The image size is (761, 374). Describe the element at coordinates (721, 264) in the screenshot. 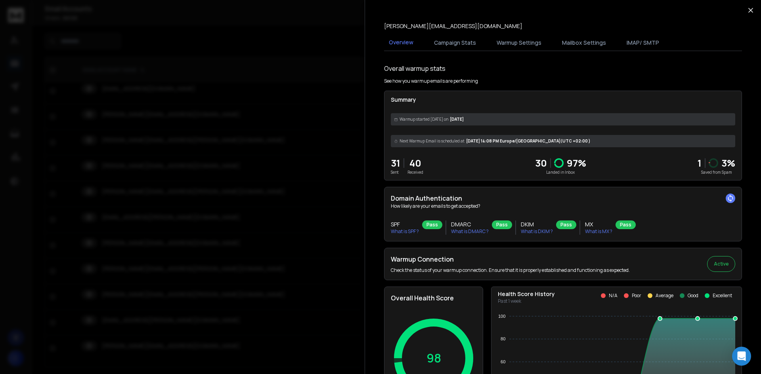

I see `button: Active` at that location.